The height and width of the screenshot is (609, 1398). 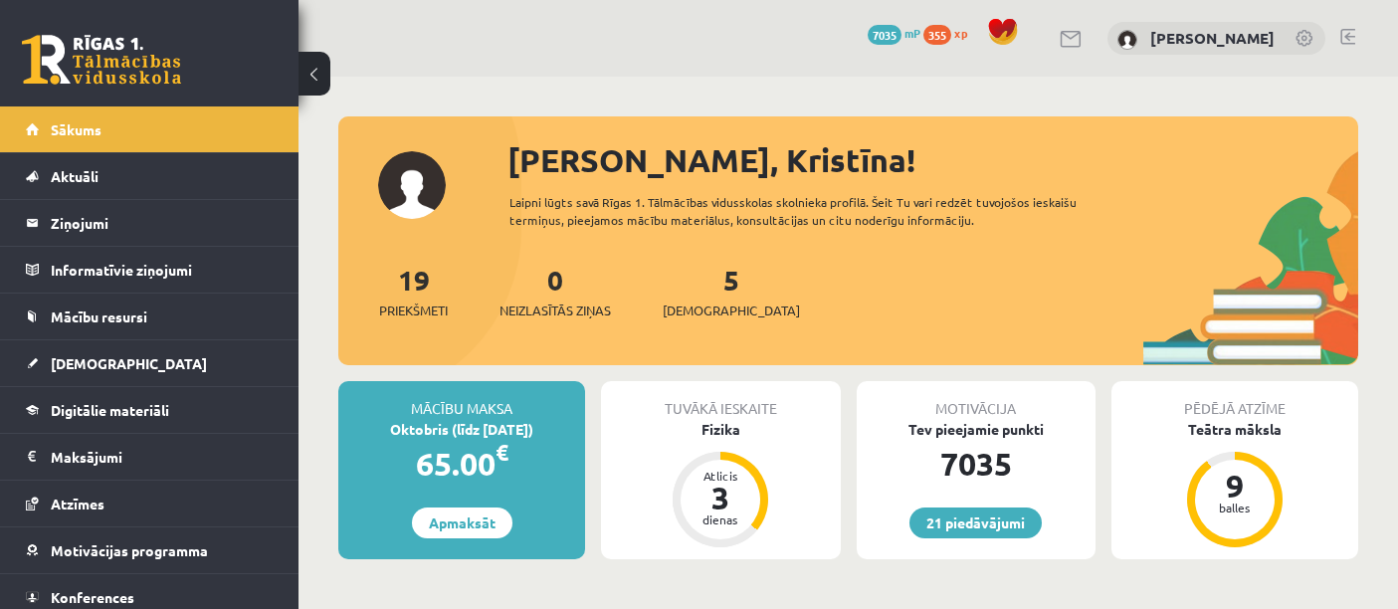 What do you see at coordinates (462, 522) in the screenshot?
I see `a: Apmaksāt` at bounding box center [462, 522].